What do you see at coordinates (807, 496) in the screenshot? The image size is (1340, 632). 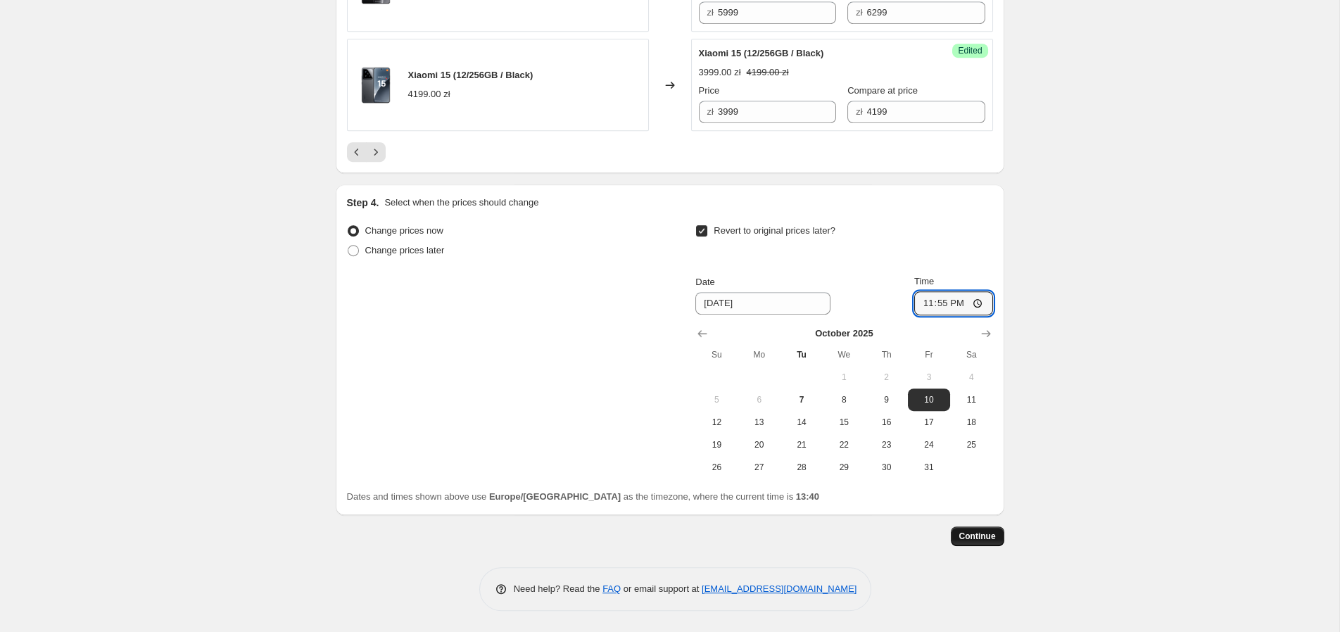 I see `b: 13:40` at bounding box center [807, 496].